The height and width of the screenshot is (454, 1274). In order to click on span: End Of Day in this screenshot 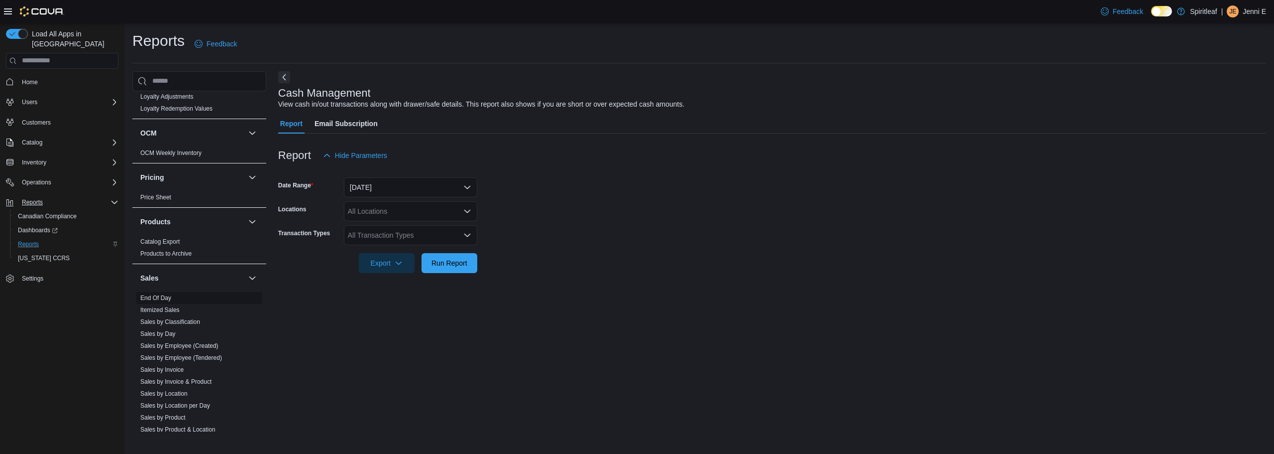, I will do `click(156, 298)`.